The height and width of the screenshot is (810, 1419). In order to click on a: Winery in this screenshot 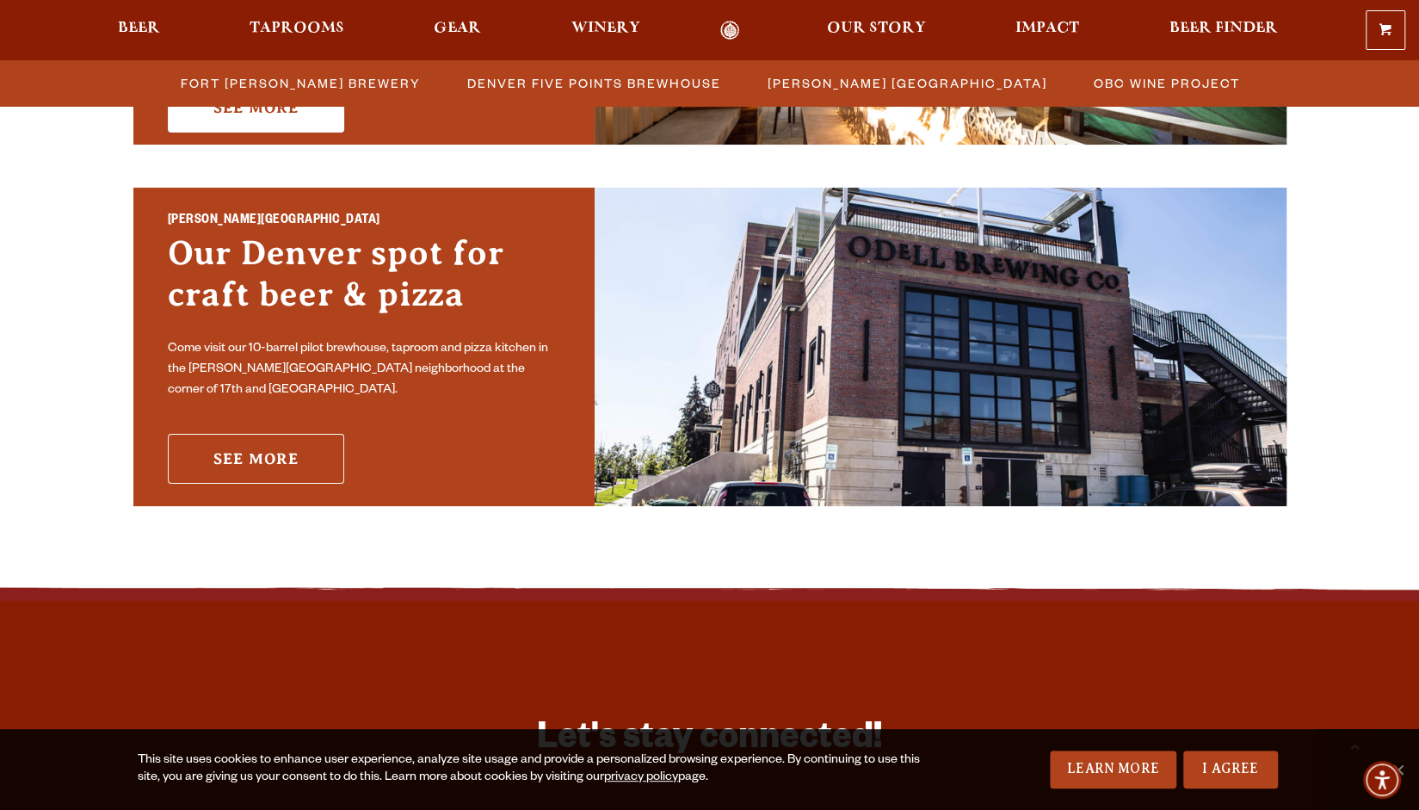, I will do `click(606, 30)`.